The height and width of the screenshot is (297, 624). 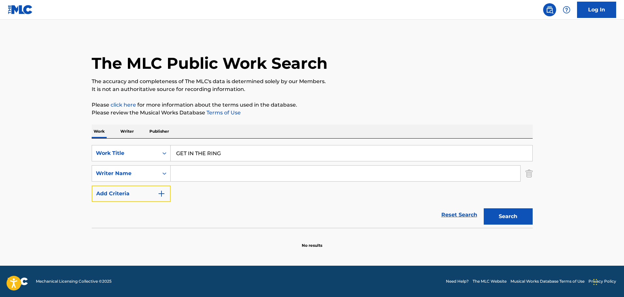 I want to click on div: Drag, so click(x=595, y=282).